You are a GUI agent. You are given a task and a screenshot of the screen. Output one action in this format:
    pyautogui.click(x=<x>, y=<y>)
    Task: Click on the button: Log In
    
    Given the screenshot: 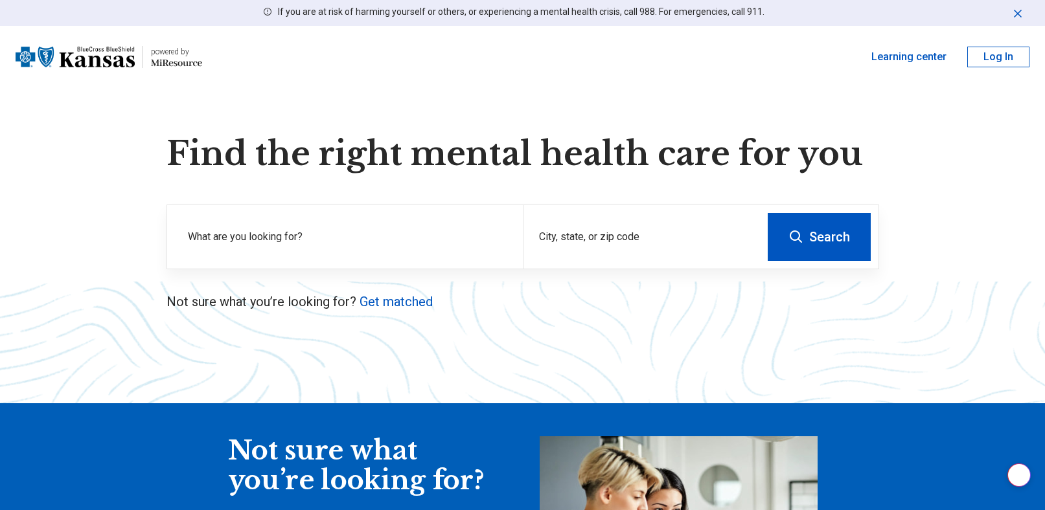 What is the action you would take?
    pyautogui.click(x=998, y=57)
    